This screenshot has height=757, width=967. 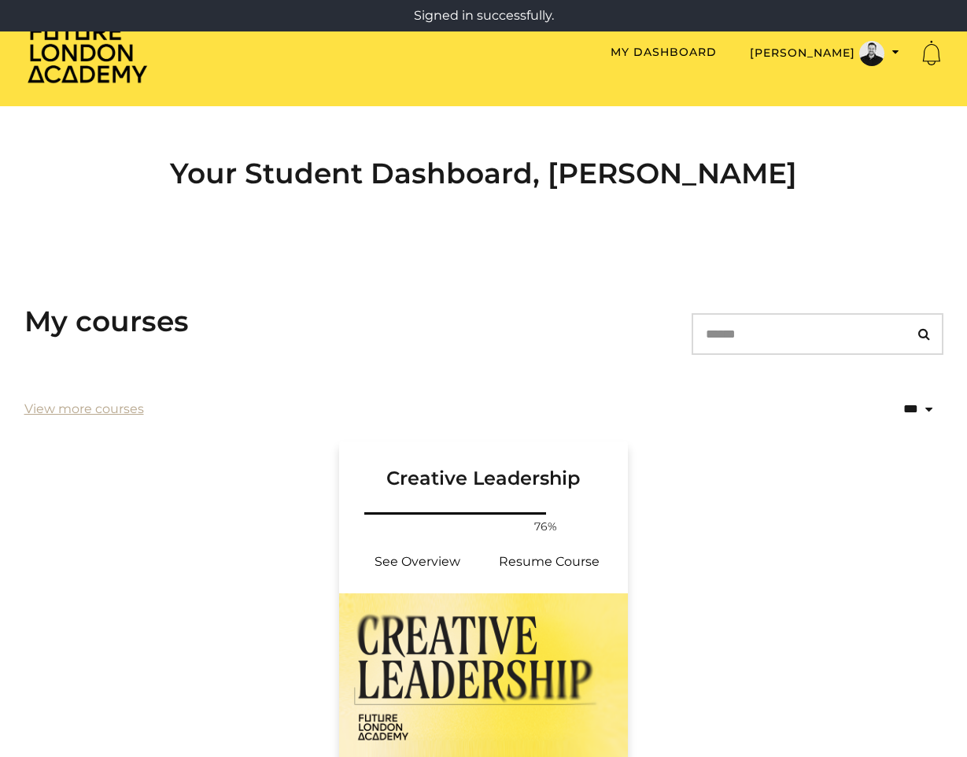 I want to click on button: Toggle menu, so click(x=824, y=53).